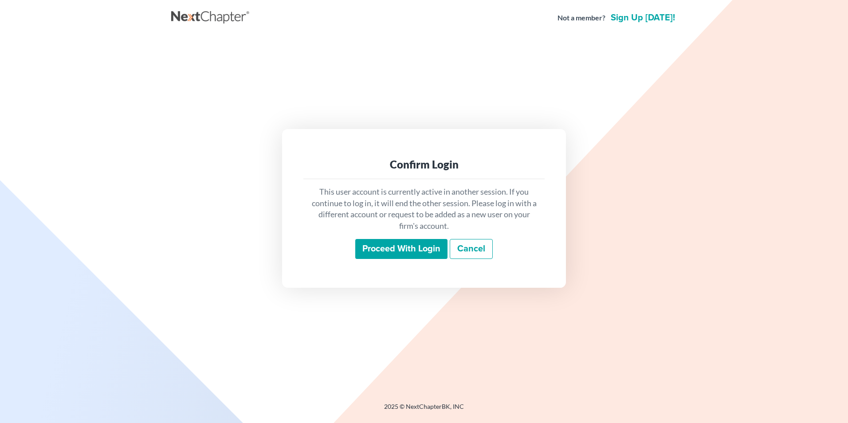 The width and height of the screenshot is (848, 423). I want to click on p: This user account is currently active in another session. If you continue to log in, it will end ..., so click(424, 209).